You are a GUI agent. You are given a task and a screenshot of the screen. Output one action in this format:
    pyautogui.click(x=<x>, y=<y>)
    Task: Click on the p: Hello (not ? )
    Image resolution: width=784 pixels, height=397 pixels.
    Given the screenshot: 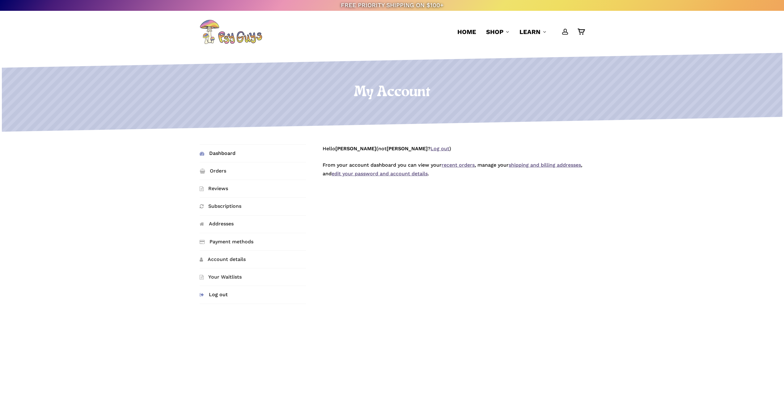 What is the action you would take?
    pyautogui.click(x=453, y=152)
    